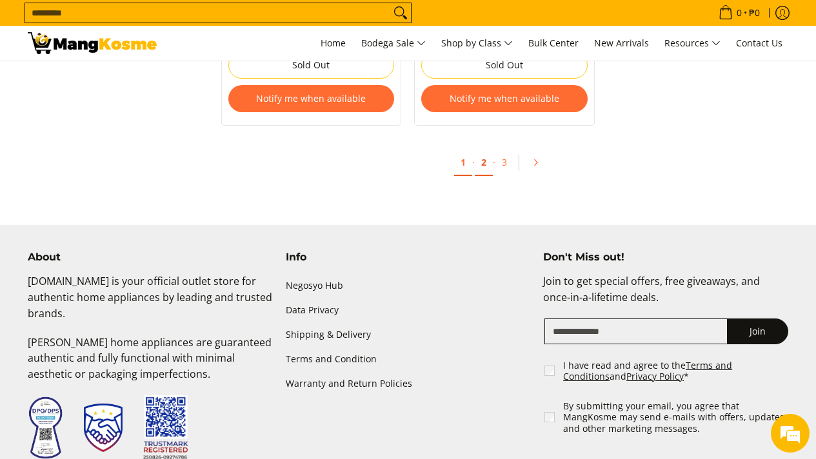  Describe the element at coordinates (393, 43) in the screenshot. I see `span: Bodega Sale` at that location.